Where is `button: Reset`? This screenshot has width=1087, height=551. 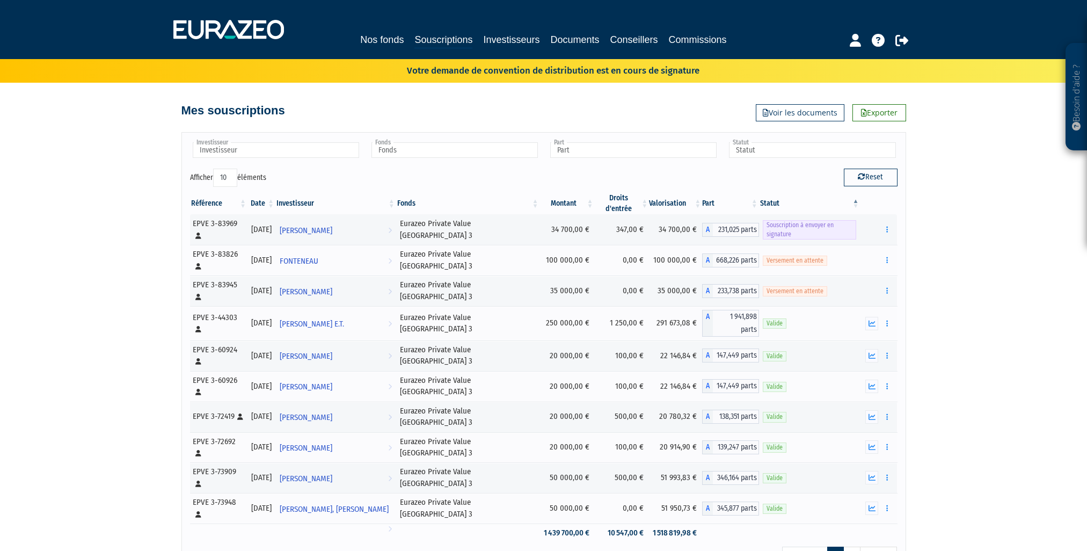 button: Reset is located at coordinates (871, 177).